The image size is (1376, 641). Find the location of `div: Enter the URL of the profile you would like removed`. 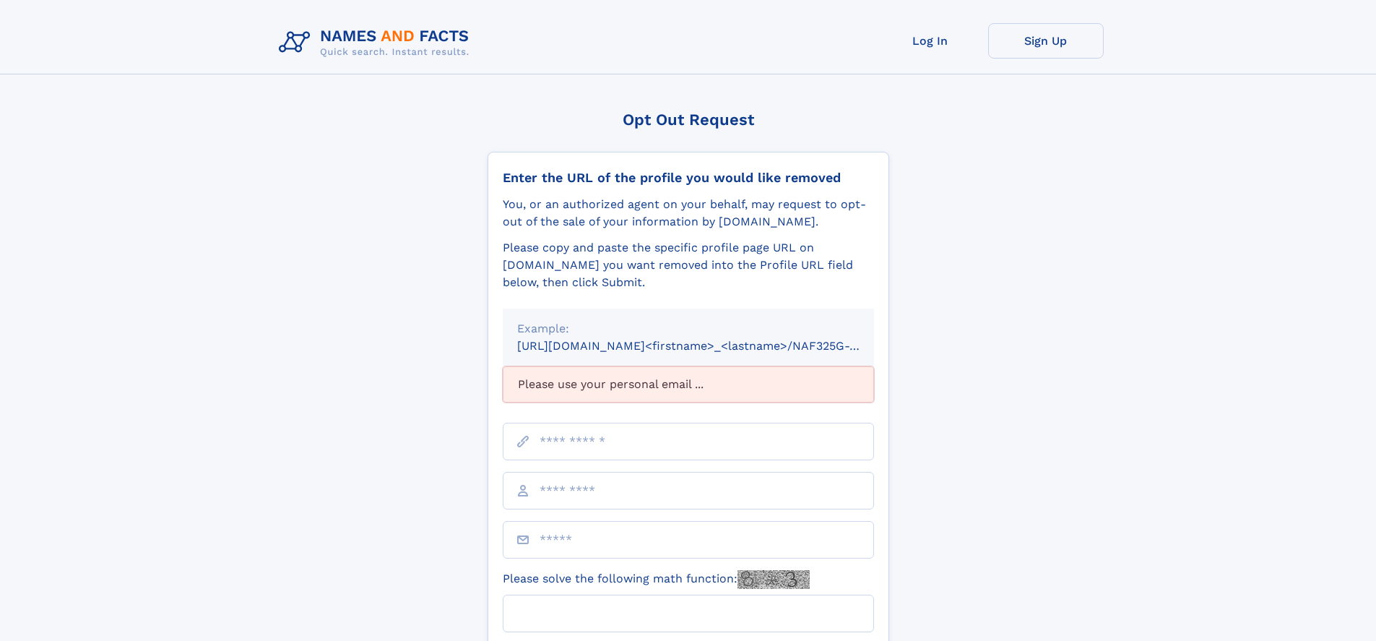

div: Enter the URL of the profile you would like removed is located at coordinates (688, 178).